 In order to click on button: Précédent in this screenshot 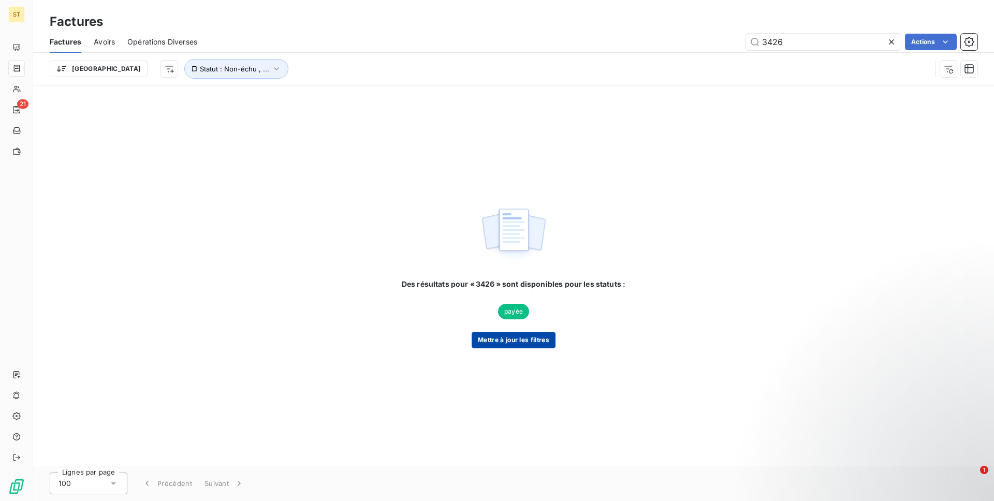, I will do `click(167, 484)`.